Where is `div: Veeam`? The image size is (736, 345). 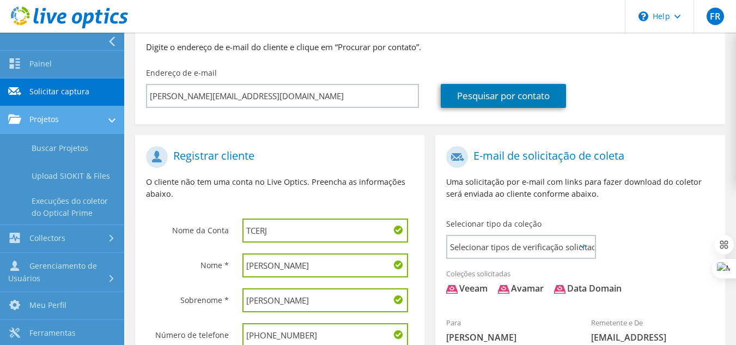
div: Veeam is located at coordinates (467, 288).